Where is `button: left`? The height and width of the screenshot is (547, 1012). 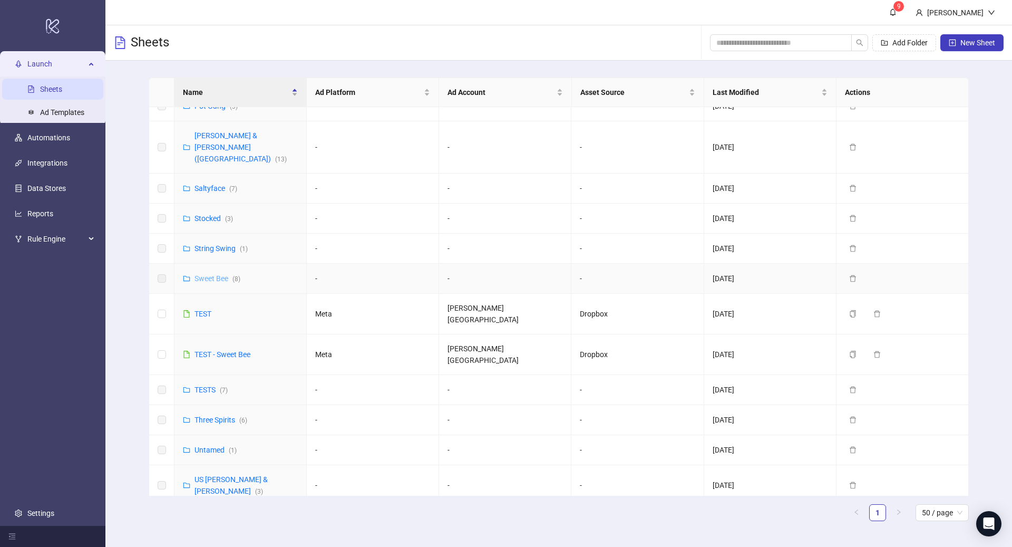 button: left is located at coordinates (857, 513).